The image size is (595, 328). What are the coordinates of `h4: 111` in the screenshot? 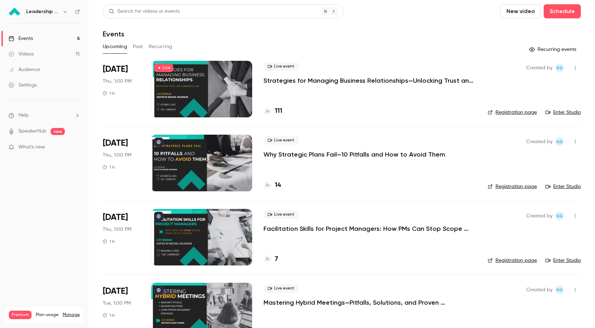 It's located at (278, 111).